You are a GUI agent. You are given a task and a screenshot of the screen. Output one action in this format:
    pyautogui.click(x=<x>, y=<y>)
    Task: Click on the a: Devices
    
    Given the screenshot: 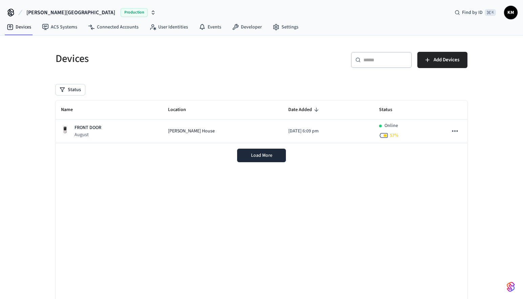 What is the action you would take?
    pyautogui.click(x=19, y=27)
    